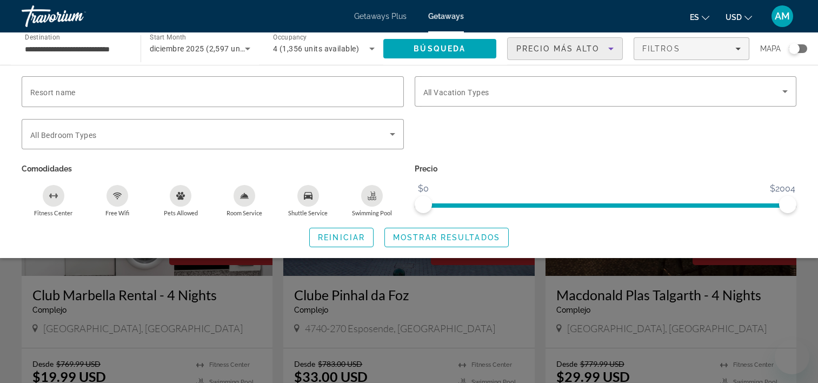 This screenshot has width=818, height=383. I want to click on button: Search, so click(440, 49).